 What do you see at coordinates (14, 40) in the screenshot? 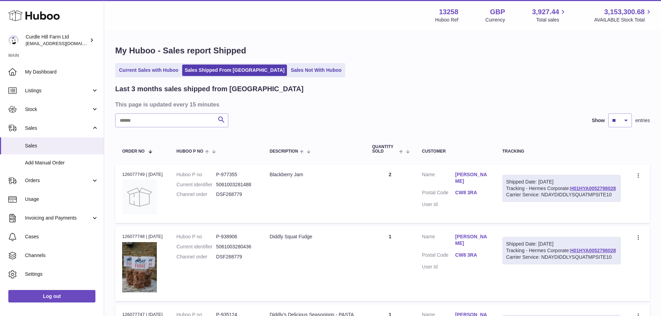
I see `img: internalAdmin-13258@internal.huboo.com` at bounding box center [14, 40].